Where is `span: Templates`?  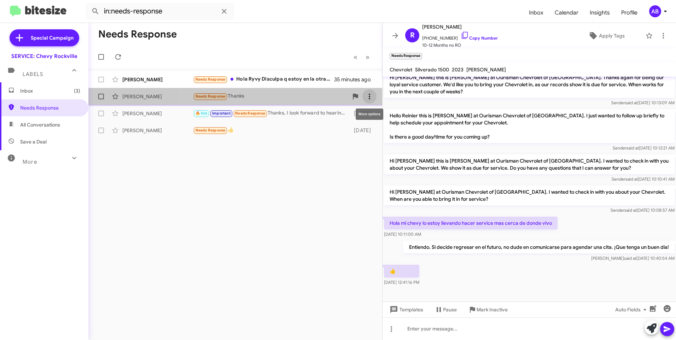
span: Templates is located at coordinates (405, 310).